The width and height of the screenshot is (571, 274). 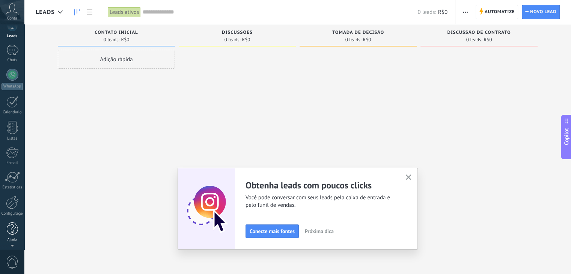 What do you see at coordinates (321, 185) in the screenshot?
I see `h2: Obtenha leads com poucos clicks` at bounding box center [321, 185].